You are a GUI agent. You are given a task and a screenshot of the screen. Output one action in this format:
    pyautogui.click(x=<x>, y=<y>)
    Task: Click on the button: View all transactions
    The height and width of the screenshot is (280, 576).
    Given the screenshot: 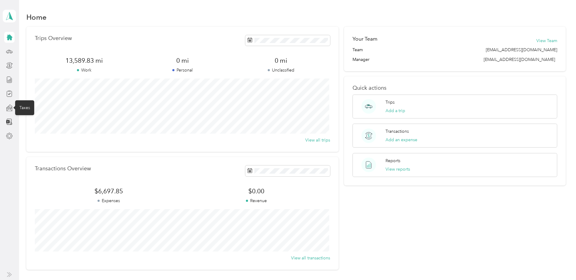 What is the action you would take?
    pyautogui.click(x=311, y=258)
    